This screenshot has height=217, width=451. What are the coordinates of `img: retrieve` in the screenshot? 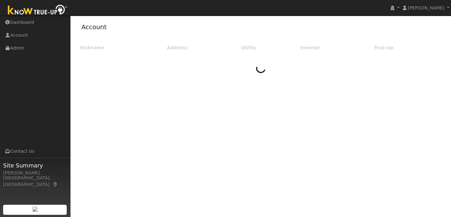 It's located at (35, 209).